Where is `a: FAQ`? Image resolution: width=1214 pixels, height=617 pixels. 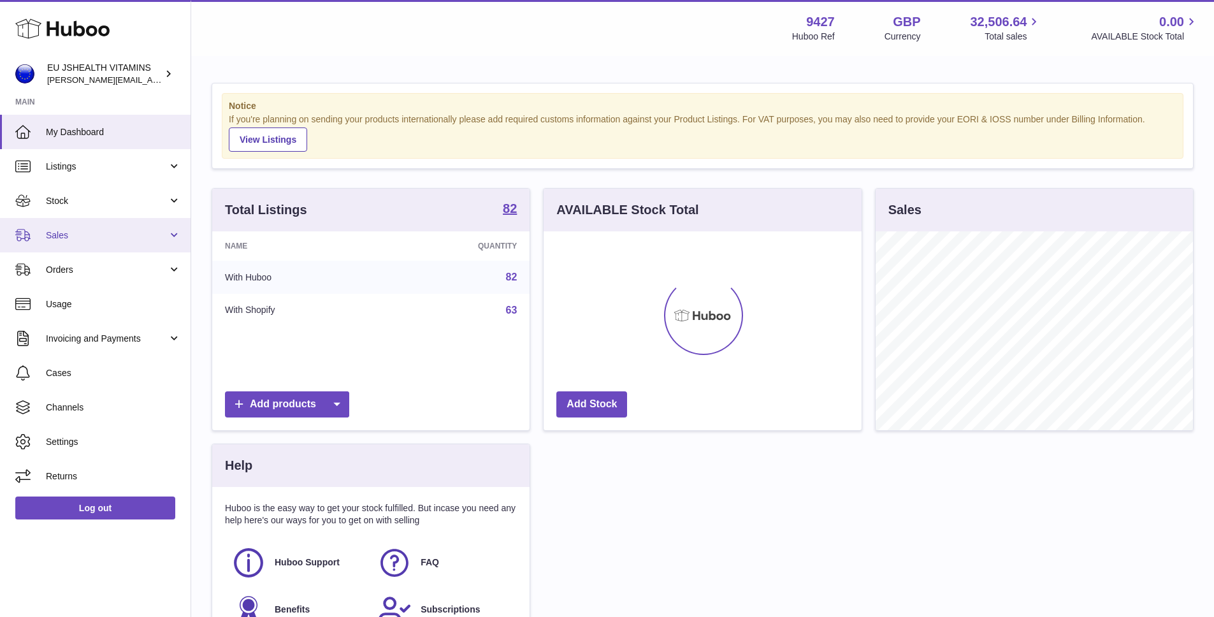 a: FAQ is located at coordinates (444, 563).